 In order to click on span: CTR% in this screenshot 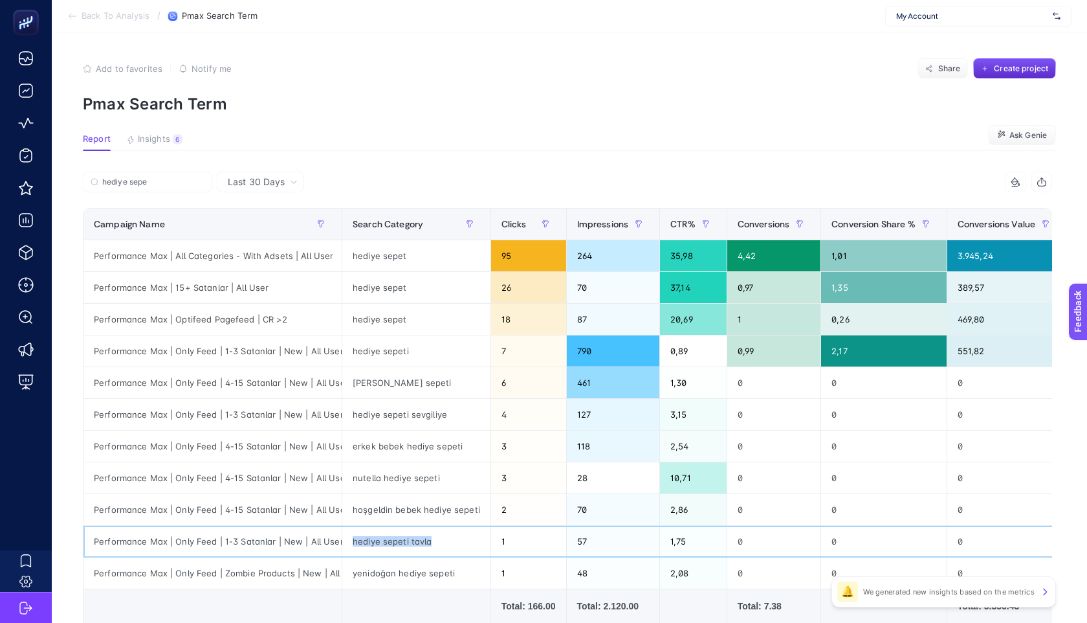, I will do `click(683, 224)`.